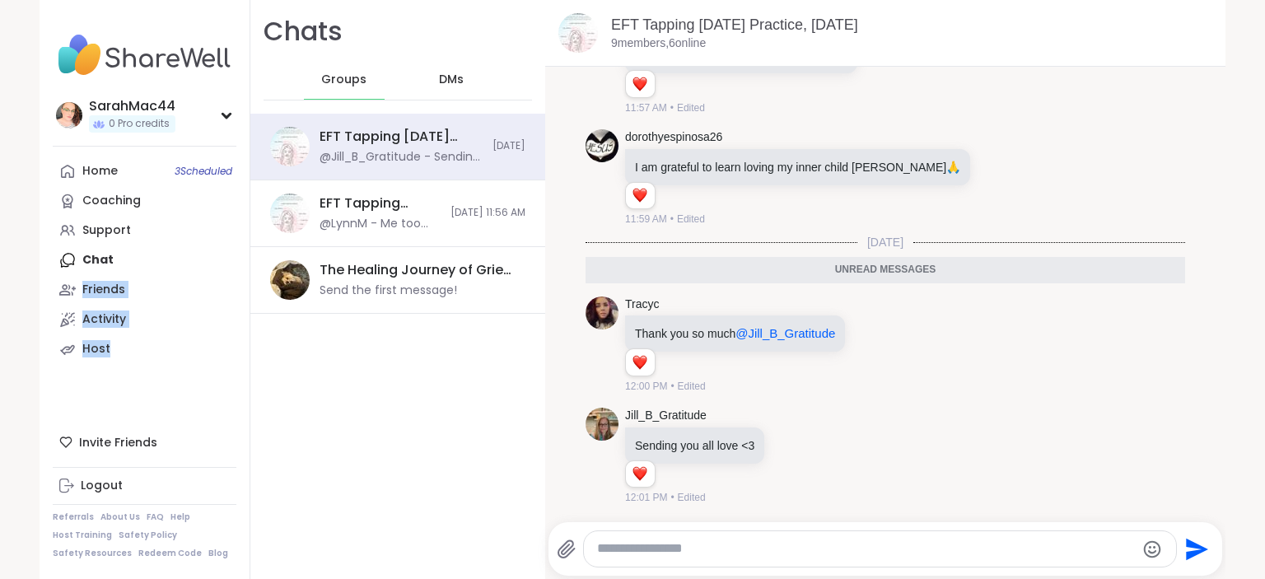 The width and height of the screenshot is (1265, 579). I want to click on a: Redeem Code, so click(170, 553).